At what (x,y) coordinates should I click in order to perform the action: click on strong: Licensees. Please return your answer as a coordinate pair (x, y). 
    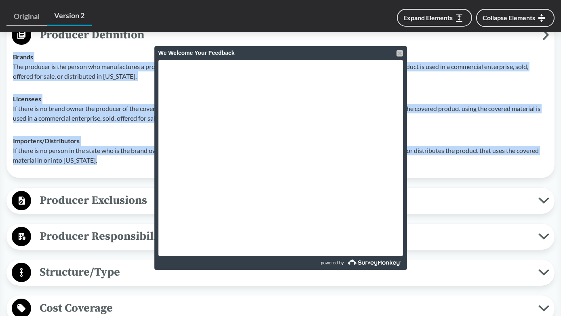
    Looking at the image, I should click on (27, 99).